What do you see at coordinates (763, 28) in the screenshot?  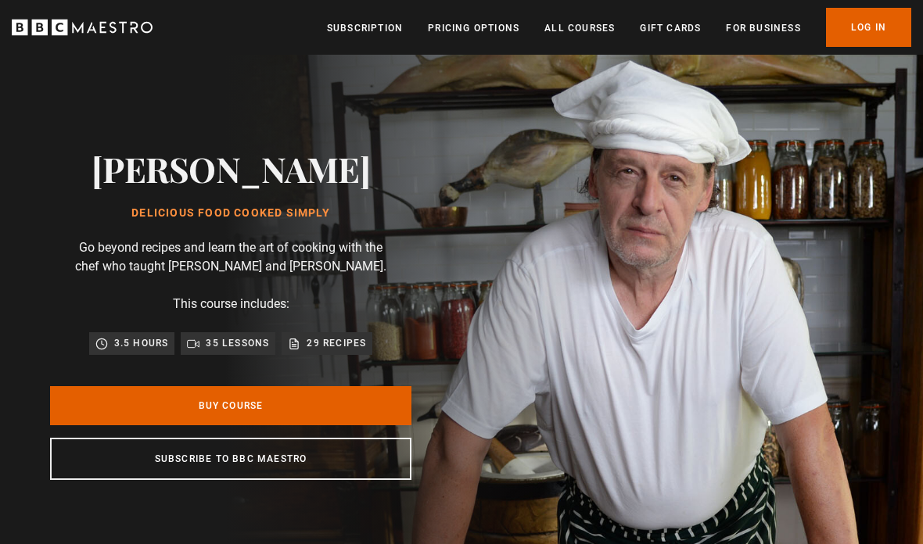 I see `a: For business` at bounding box center [763, 28].